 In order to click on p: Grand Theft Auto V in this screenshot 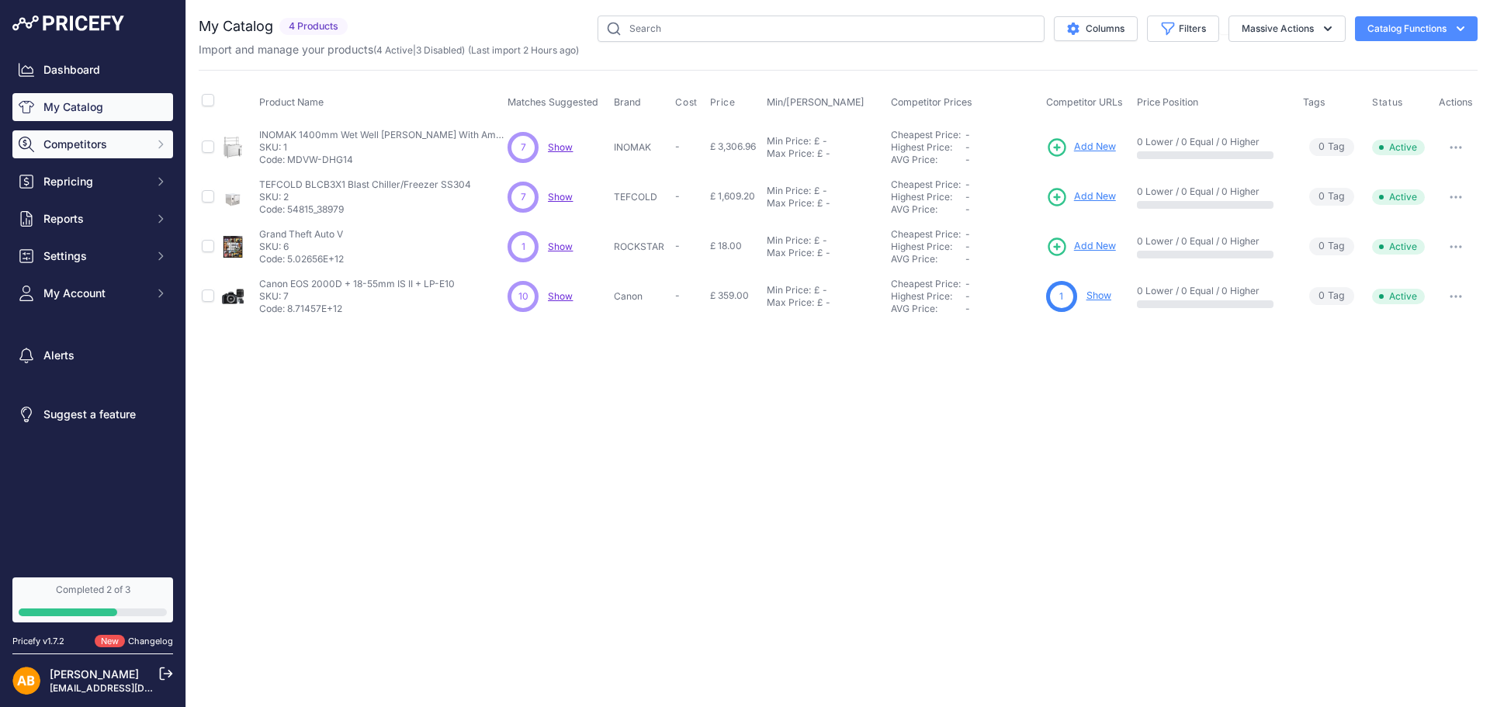, I will do `click(301, 234)`.